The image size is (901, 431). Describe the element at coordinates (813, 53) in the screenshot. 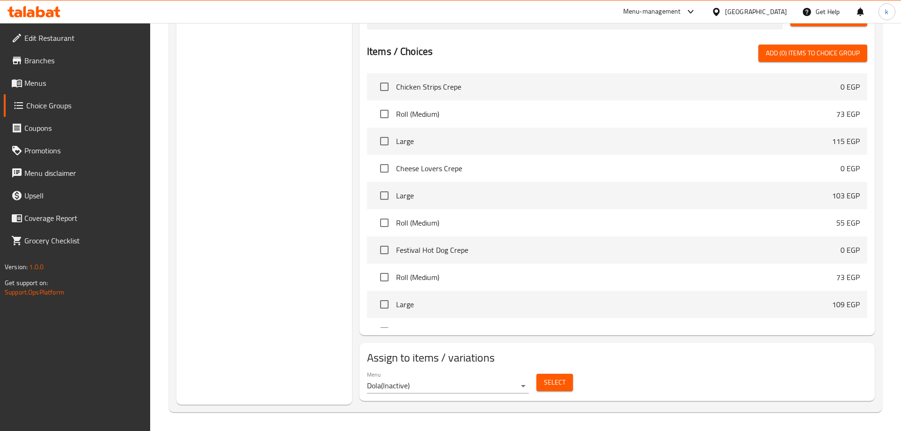

I see `span: Add (0) items to choice group` at that location.